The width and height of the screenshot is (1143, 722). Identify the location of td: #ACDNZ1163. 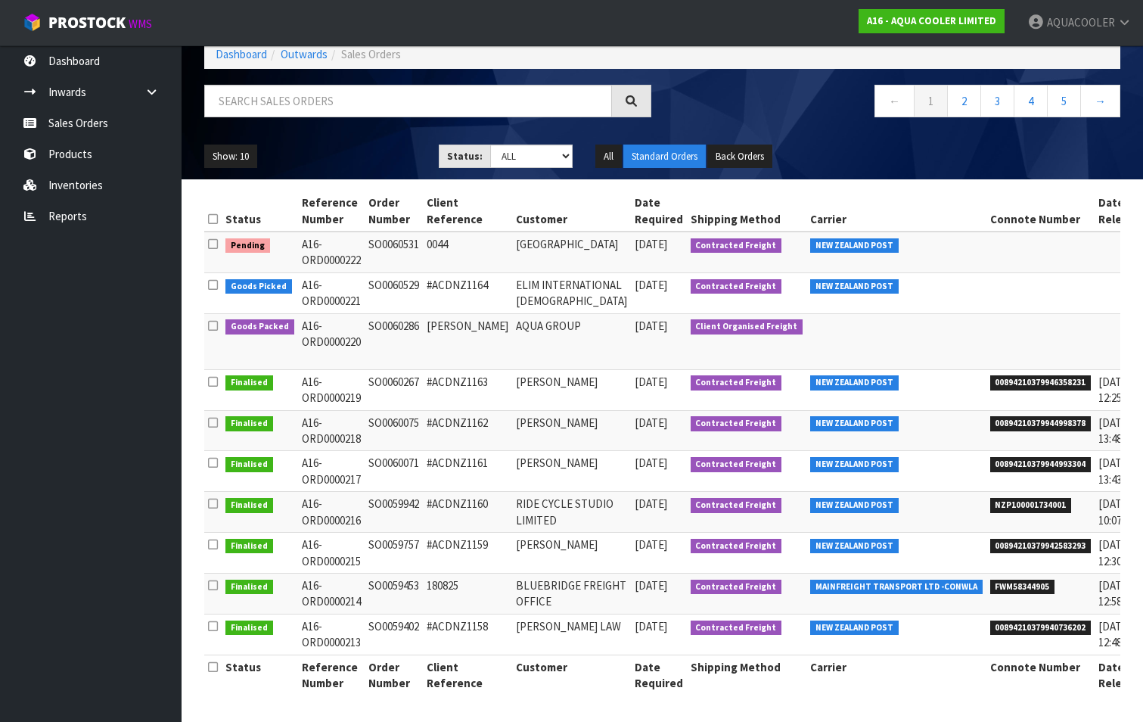
(468, 390).